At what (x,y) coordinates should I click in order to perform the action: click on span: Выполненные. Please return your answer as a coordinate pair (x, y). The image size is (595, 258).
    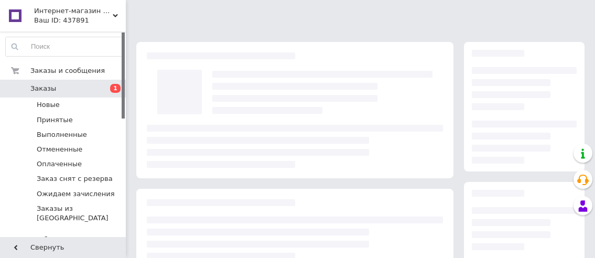
    Looking at the image, I should click on (62, 135).